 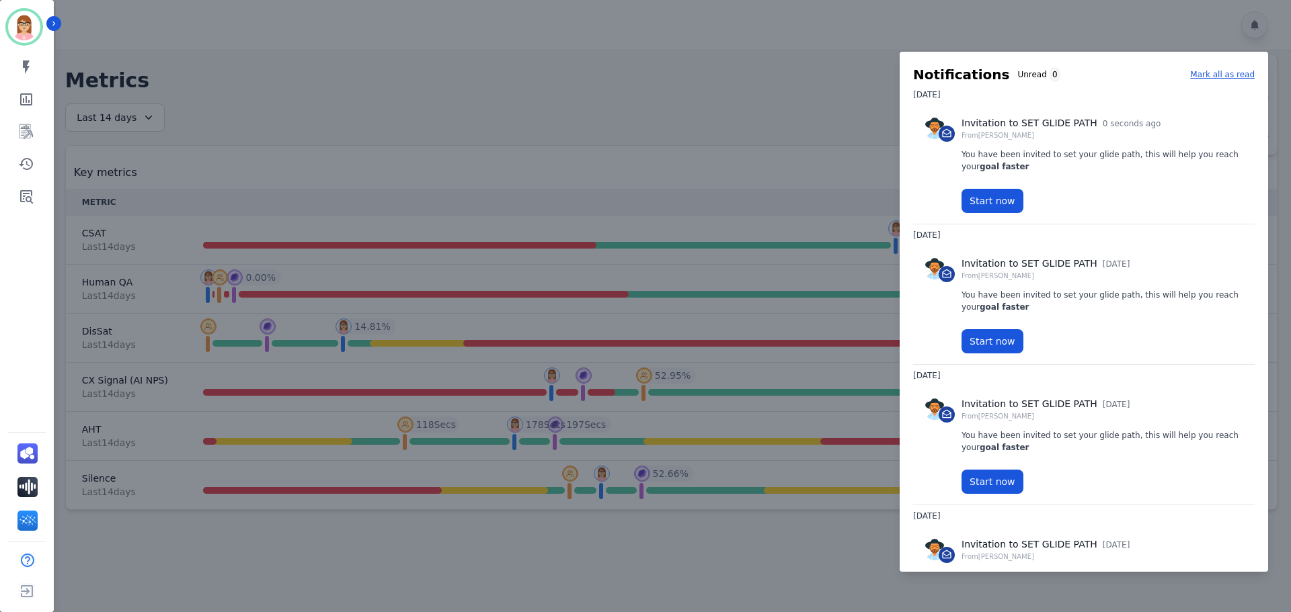 I want to click on p: Unread, so click(x=1031, y=75).